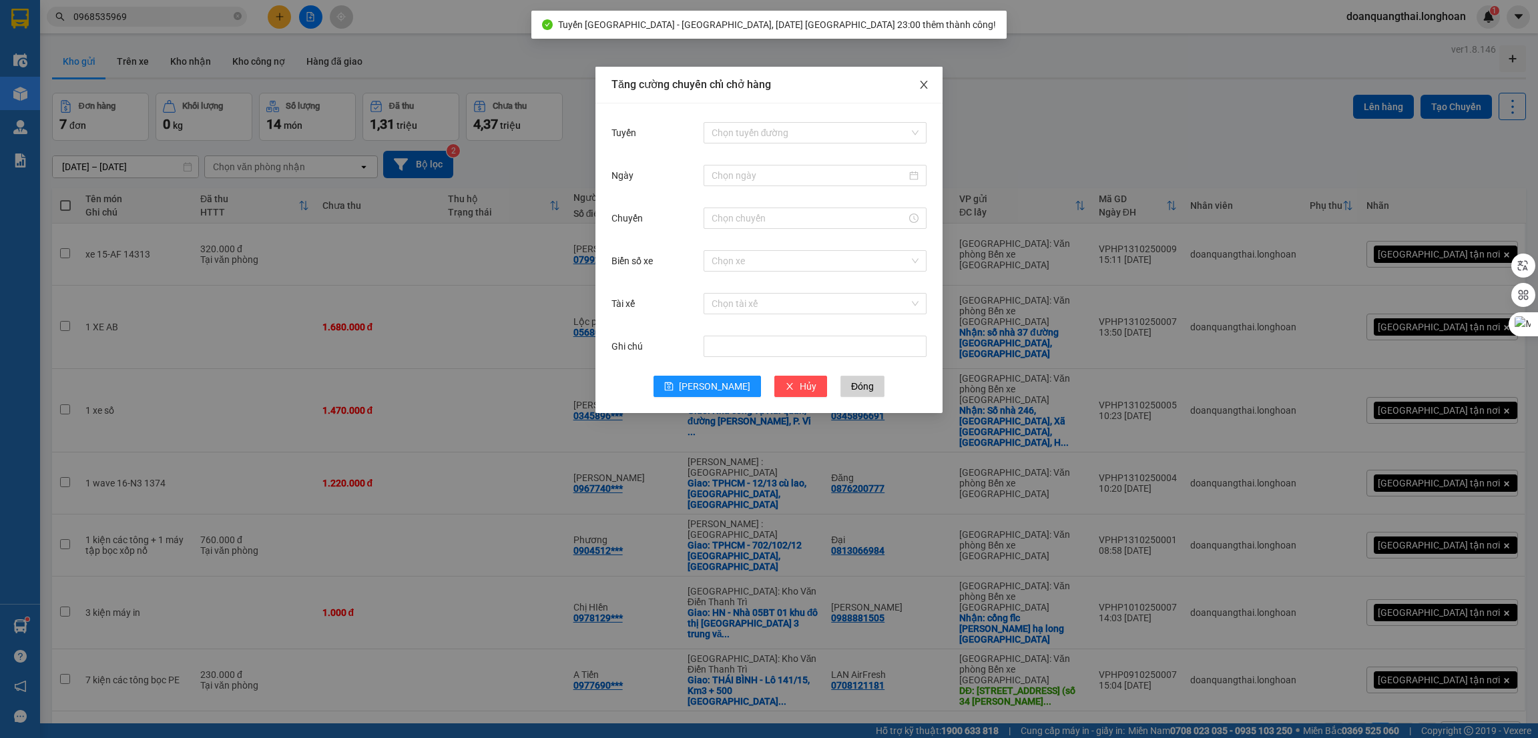 The width and height of the screenshot is (1538, 738). What do you see at coordinates (809, 218) in the screenshot?
I see `input: Chuyến` at bounding box center [809, 218].